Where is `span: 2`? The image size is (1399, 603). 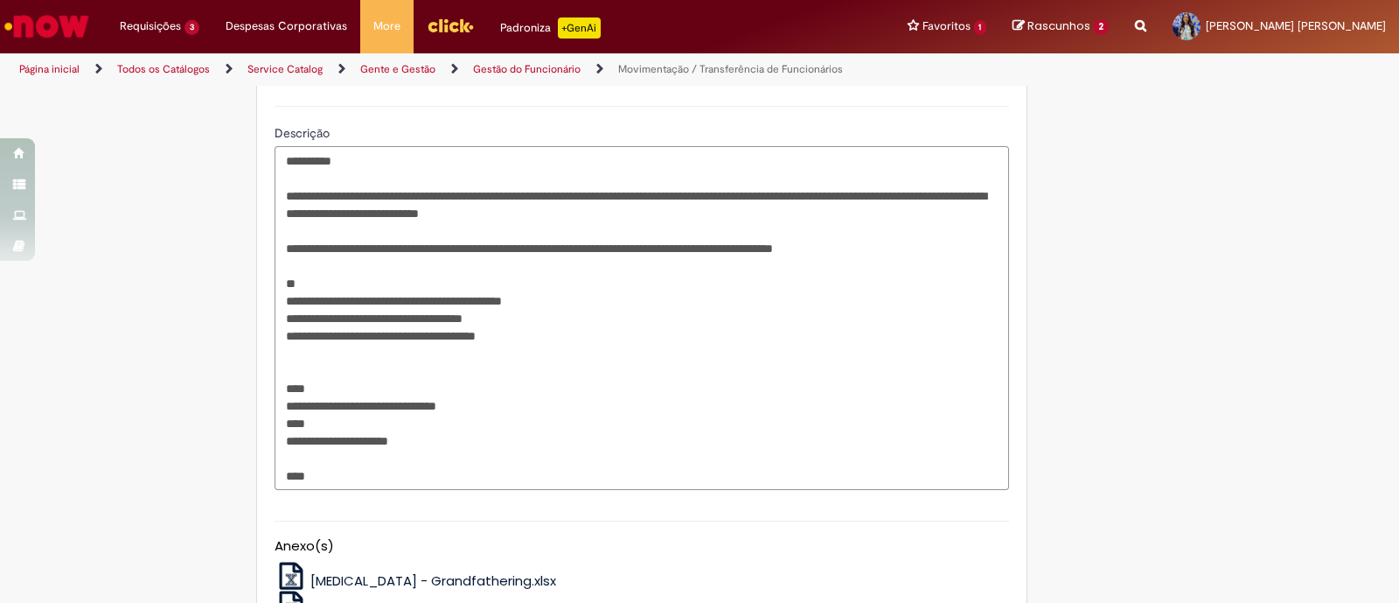 span: 2 is located at coordinates (1101, 27).